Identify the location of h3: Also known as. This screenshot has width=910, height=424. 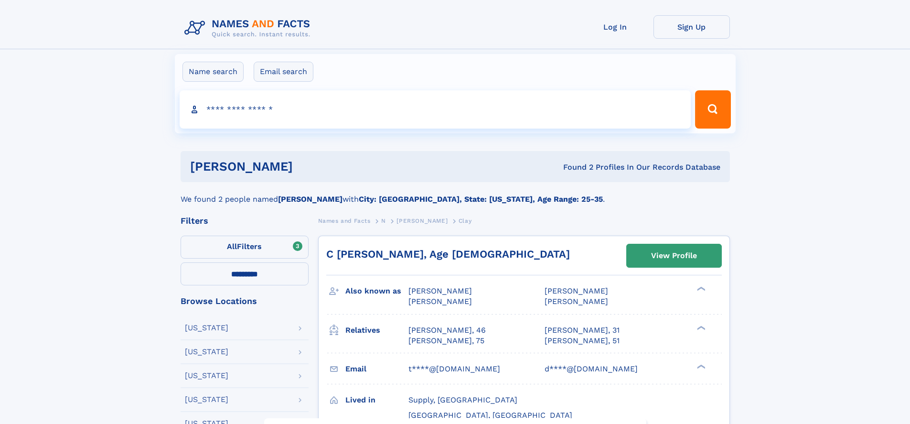
(377, 291).